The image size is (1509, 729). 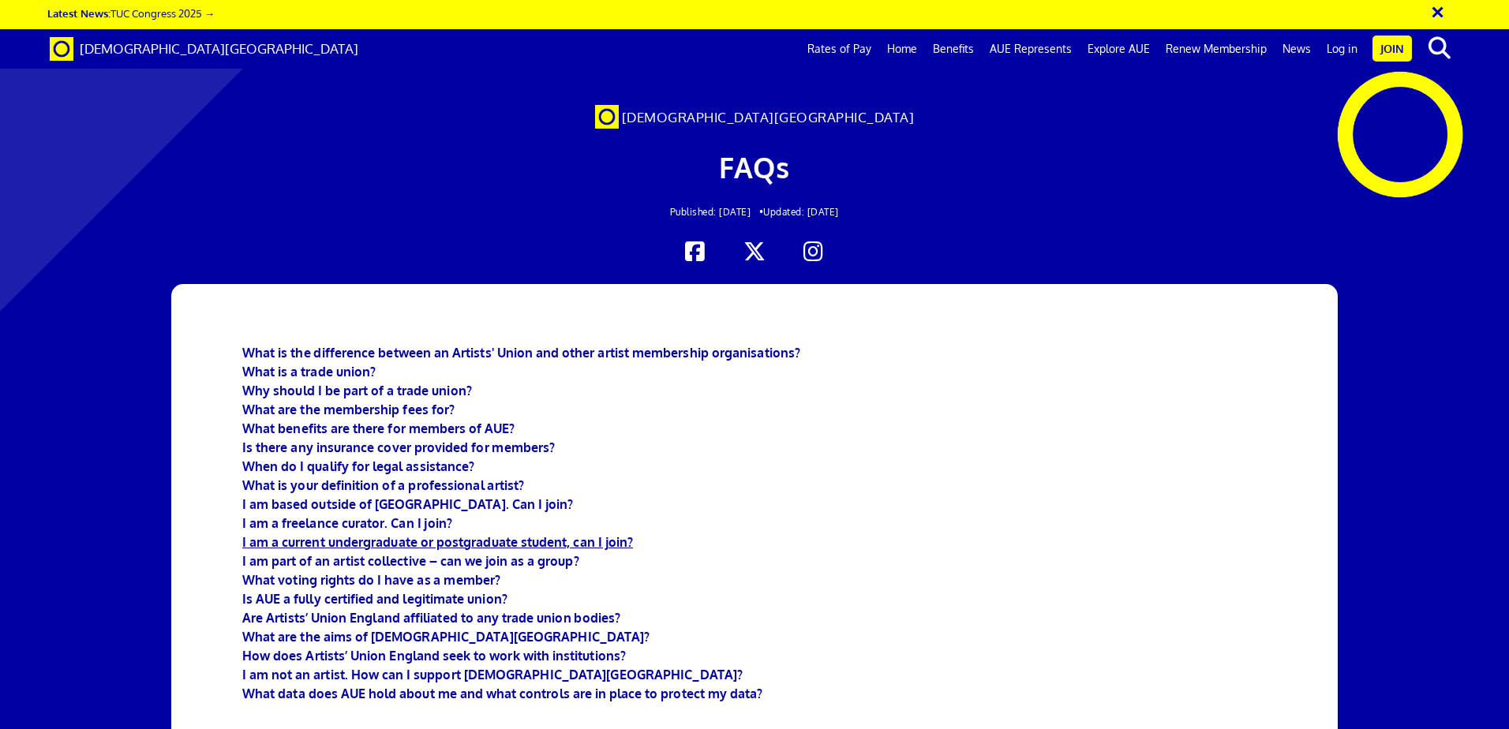 I want to click on a: What data does AUE hold about me and what controls are in place to protect my data?, so click(x=502, y=694).